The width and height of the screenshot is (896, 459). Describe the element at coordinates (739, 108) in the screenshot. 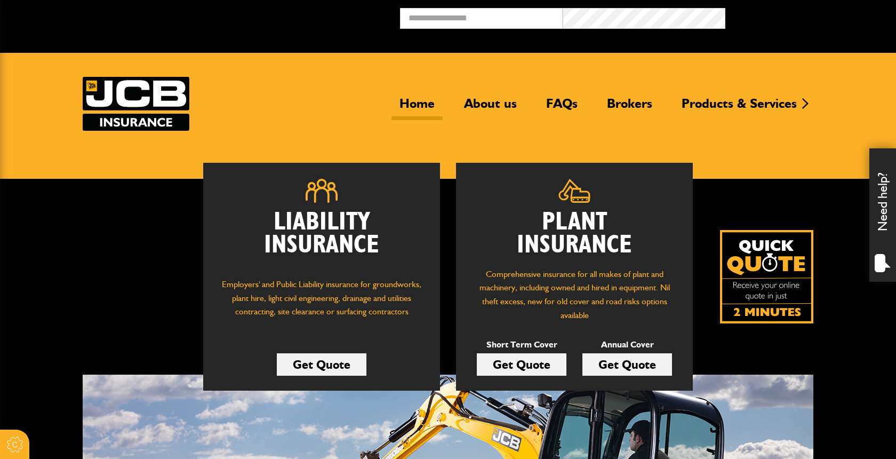

I see `a: Products & Services` at that location.